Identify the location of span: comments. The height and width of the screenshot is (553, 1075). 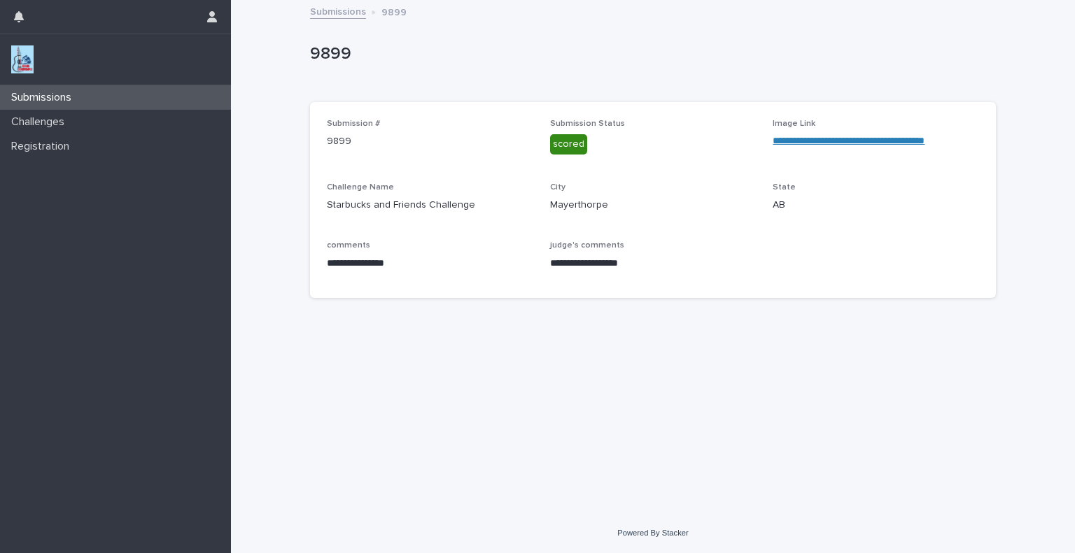
(348, 246).